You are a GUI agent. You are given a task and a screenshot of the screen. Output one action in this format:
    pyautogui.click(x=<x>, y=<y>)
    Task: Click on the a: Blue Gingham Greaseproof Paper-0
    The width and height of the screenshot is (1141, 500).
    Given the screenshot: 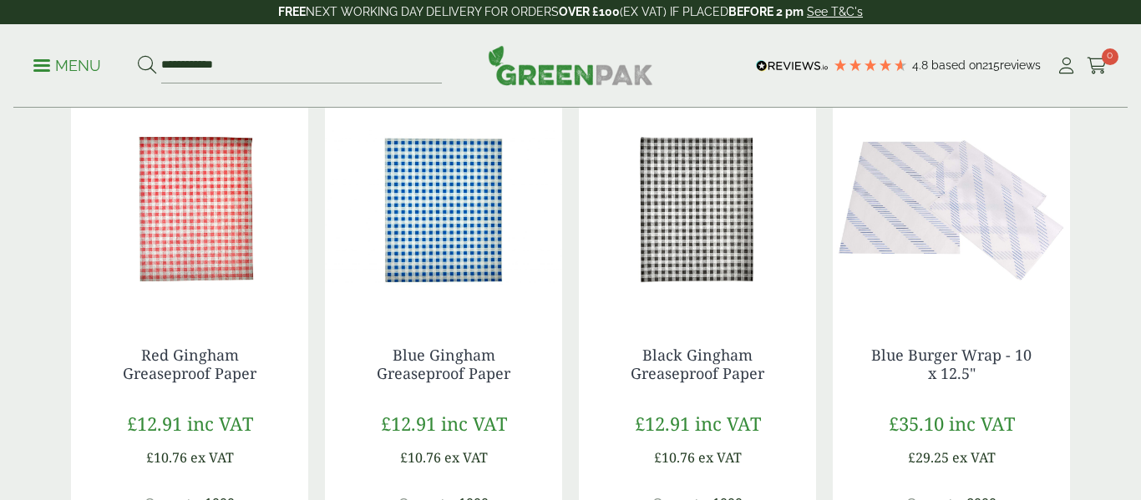 What is the action you would take?
    pyautogui.click(x=443, y=209)
    